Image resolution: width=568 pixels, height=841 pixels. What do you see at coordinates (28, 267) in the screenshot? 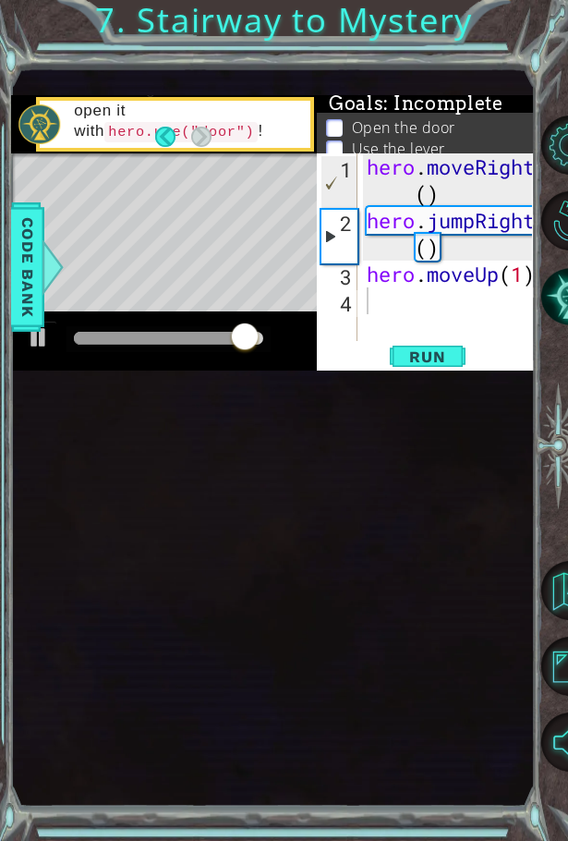
I see `span: Code Bank` at bounding box center [28, 267].